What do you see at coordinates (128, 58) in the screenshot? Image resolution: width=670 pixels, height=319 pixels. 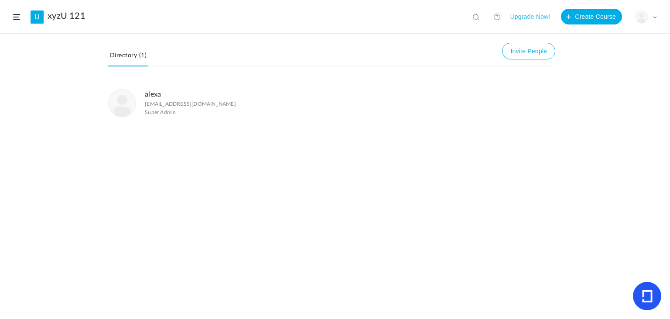 I see `a: Directory (1)` at bounding box center [128, 58].